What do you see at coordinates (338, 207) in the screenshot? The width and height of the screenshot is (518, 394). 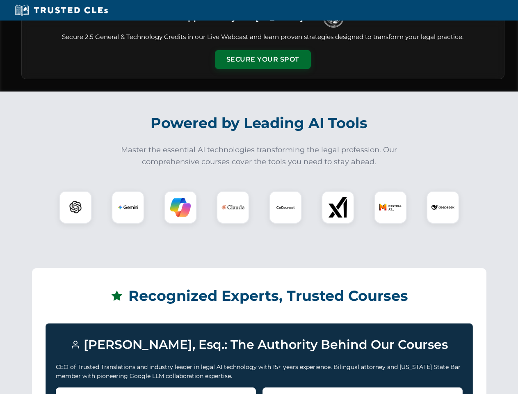 I see `img: xAI Logo` at bounding box center [338, 207].